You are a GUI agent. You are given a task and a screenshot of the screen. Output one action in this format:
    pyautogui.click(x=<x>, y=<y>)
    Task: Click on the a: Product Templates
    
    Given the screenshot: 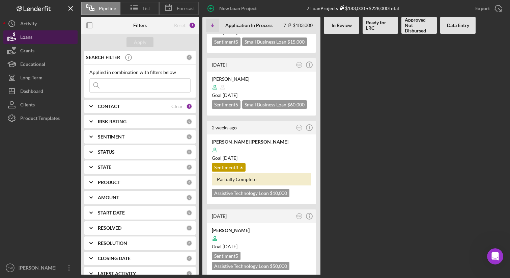 What is the action you would take?
    pyautogui.click(x=40, y=118)
    